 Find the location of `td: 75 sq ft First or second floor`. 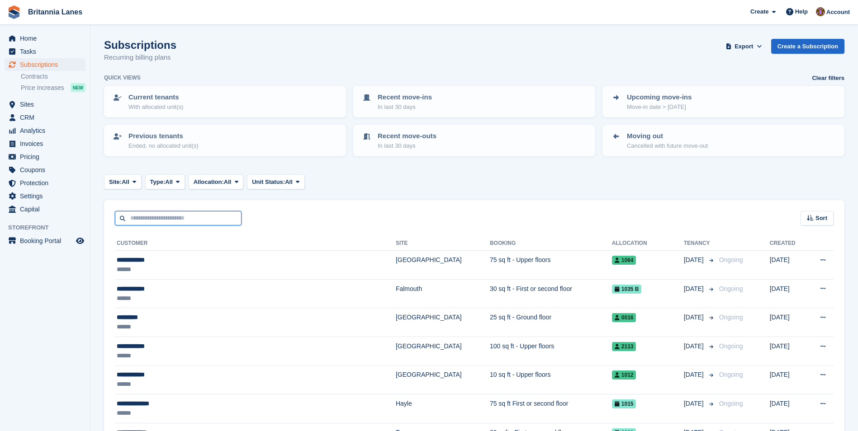

td: 75 sq ft First or second floor is located at coordinates (551, 409).